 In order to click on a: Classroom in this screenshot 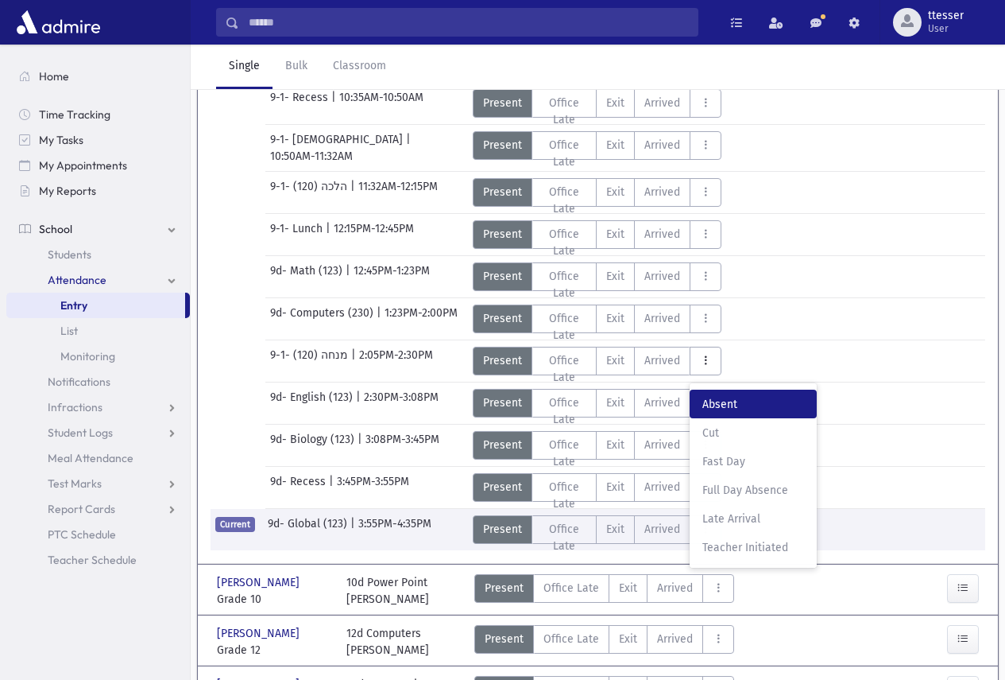, I will do `click(359, 67)`.